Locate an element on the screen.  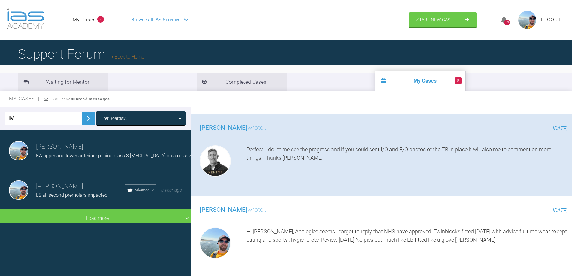
img: Josh Rowley is located at coordinates (215, 161).